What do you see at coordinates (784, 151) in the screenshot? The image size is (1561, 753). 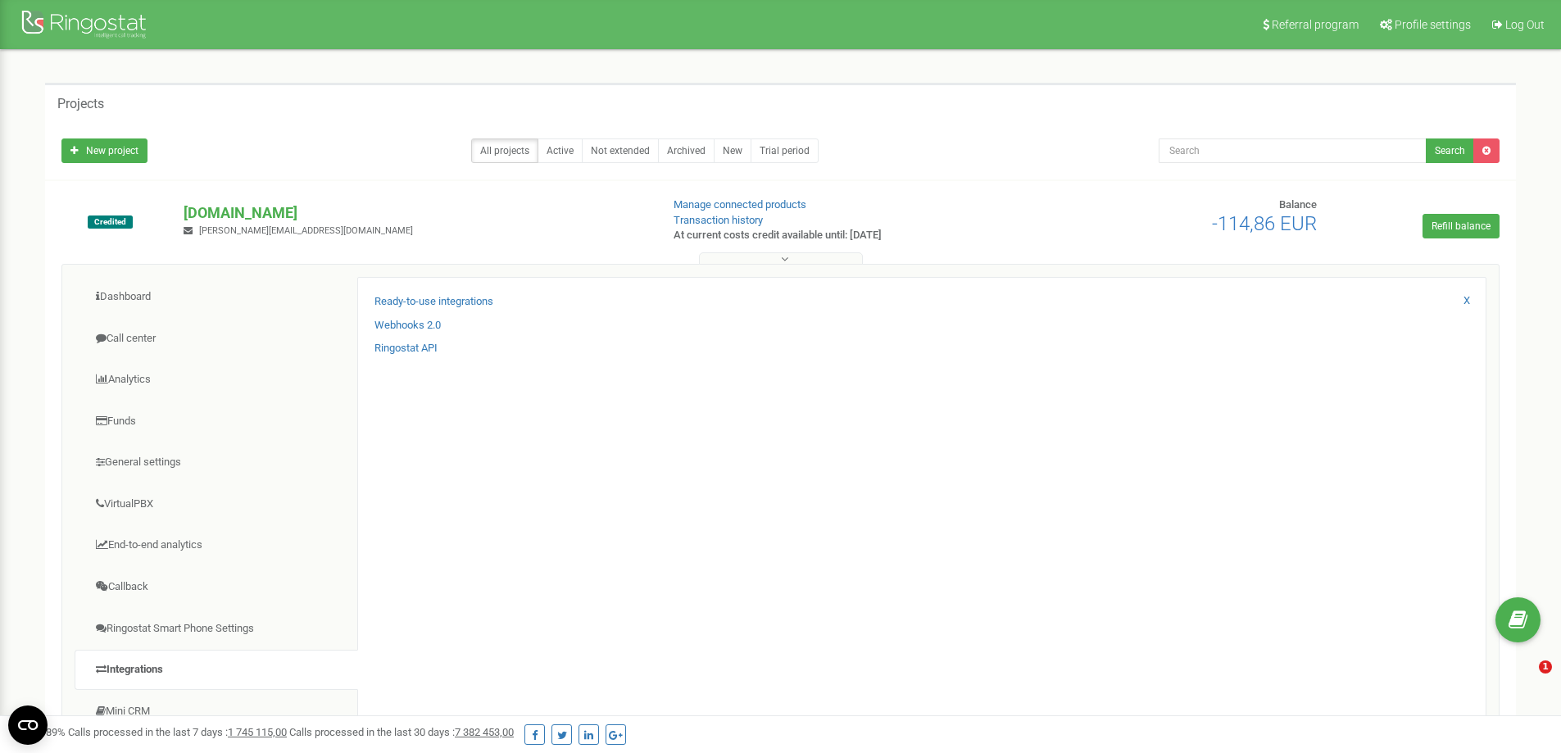 I see `a: Trial period` at bounding box center [784, 151].